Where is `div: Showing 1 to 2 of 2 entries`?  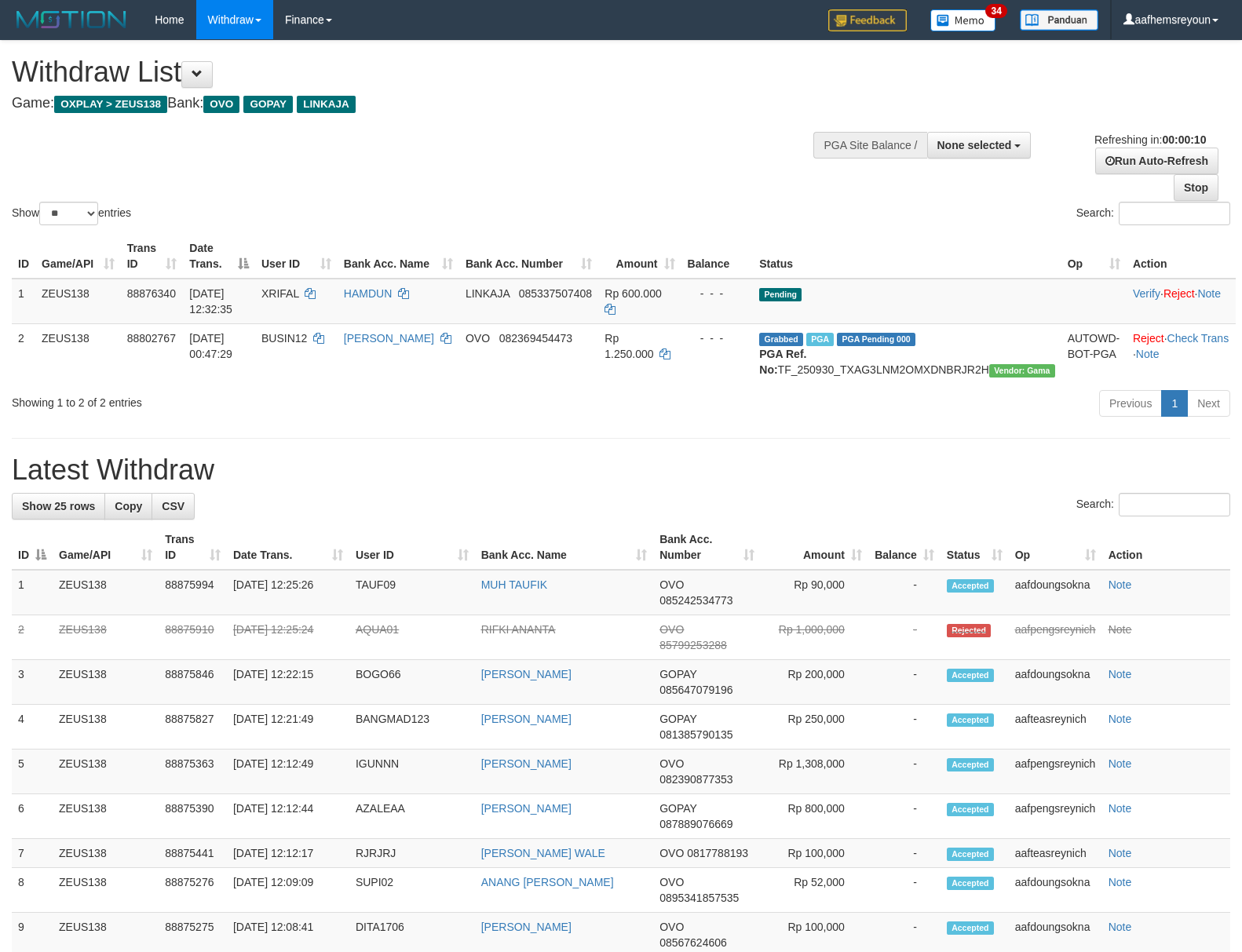
div: Showing 1 to 2 of 2 entries is located at coordinates (258, 400).